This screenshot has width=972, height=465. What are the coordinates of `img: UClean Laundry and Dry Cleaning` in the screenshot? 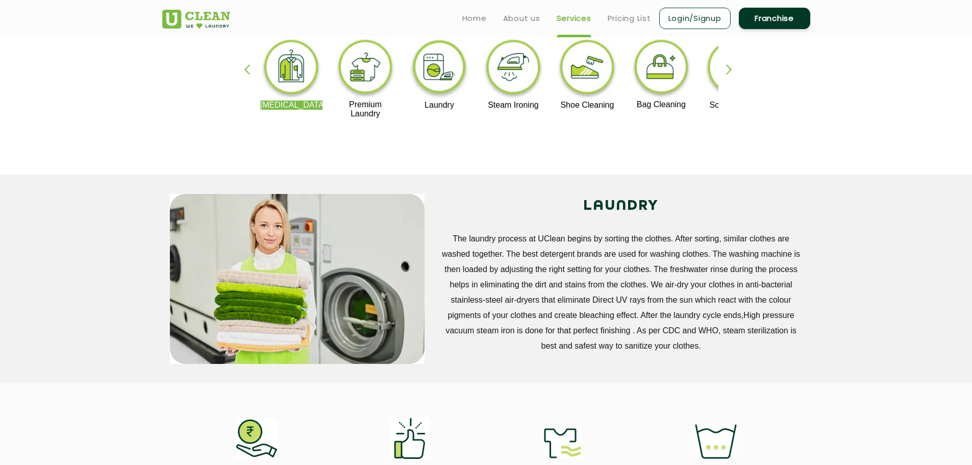 It's located at (196, 19).